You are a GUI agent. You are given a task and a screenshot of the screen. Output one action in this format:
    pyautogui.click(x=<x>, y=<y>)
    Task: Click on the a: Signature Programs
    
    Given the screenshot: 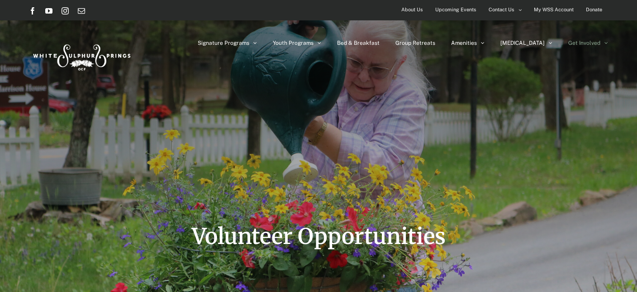 What is the action you would take?
    pyautogui.click(x=227, y=43)
    